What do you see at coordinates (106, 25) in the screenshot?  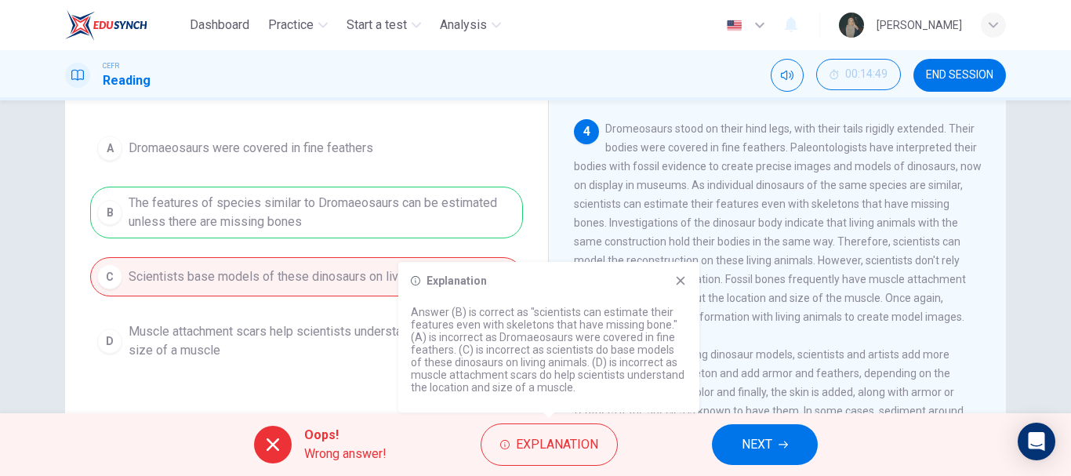 I see `img: EduSynch logo` at bounding box center [106, 25].